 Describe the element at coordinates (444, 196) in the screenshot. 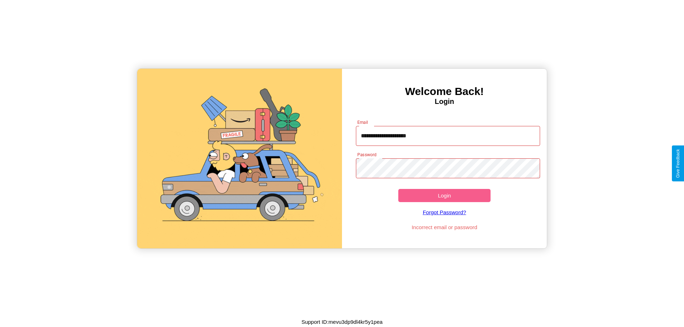

I see `button: Login` at that location.